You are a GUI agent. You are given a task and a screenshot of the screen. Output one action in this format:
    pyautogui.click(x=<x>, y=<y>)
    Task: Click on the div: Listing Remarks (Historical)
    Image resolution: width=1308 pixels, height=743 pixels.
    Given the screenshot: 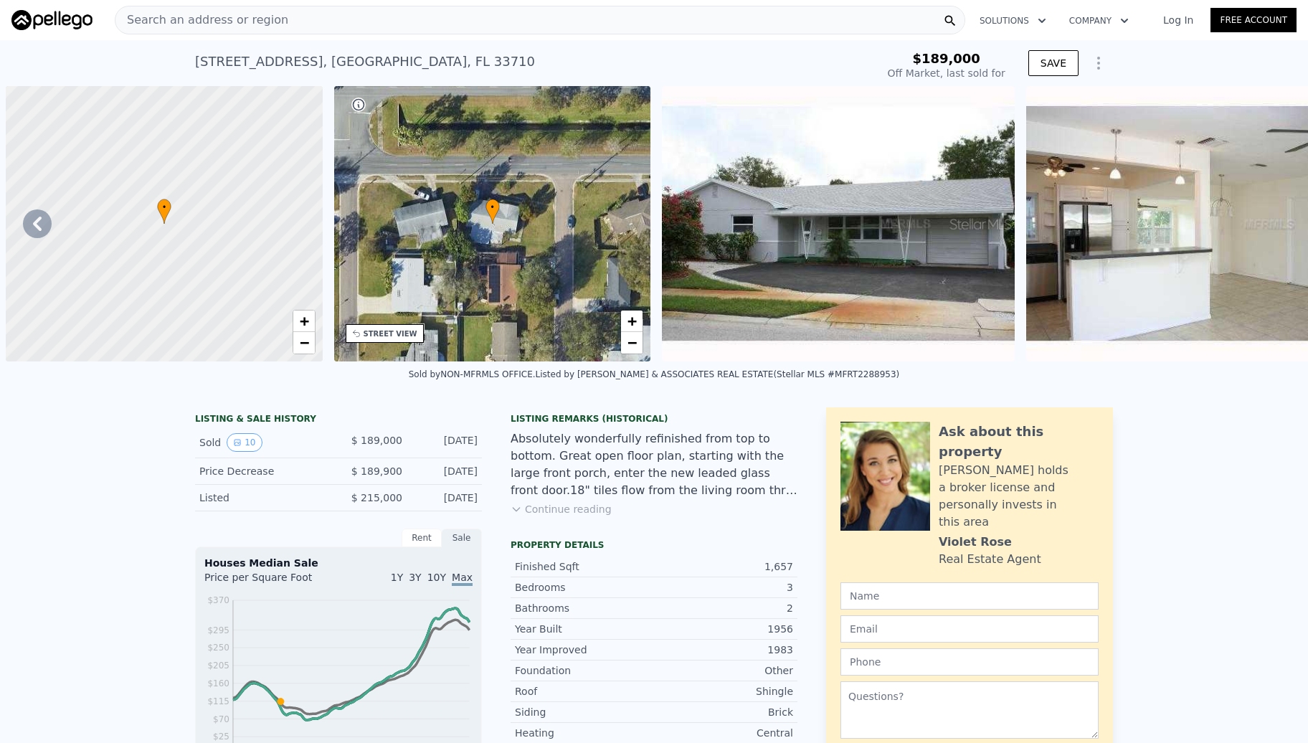 What is the action you would take?
    pyautogui.click(x=654, y=419)
    